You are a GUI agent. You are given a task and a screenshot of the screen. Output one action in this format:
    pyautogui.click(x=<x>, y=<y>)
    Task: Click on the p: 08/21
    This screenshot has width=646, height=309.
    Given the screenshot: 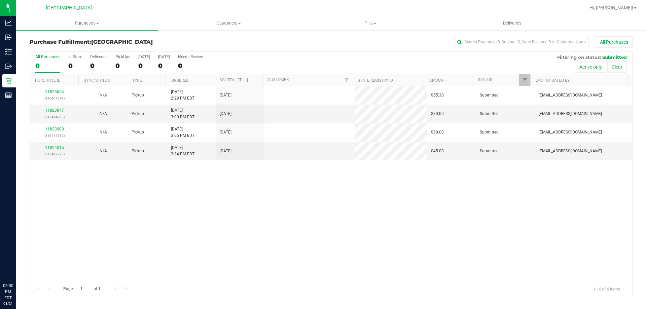 What is the action you would take?
    pyautogui.click(x=8, y=304)
    